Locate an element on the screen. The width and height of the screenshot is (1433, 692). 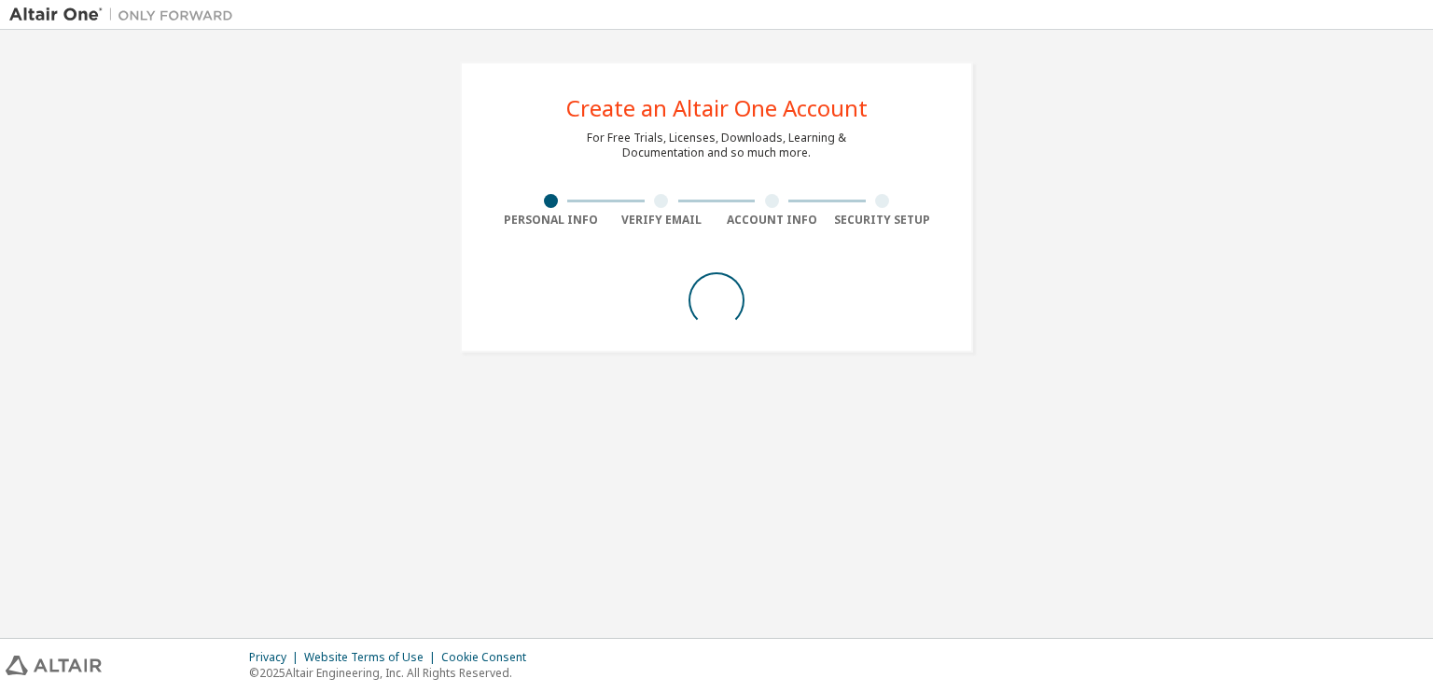
p: © 2025 Altair Engineering, Inc. All Rights Reserved. is located at coordinates (393, 673).